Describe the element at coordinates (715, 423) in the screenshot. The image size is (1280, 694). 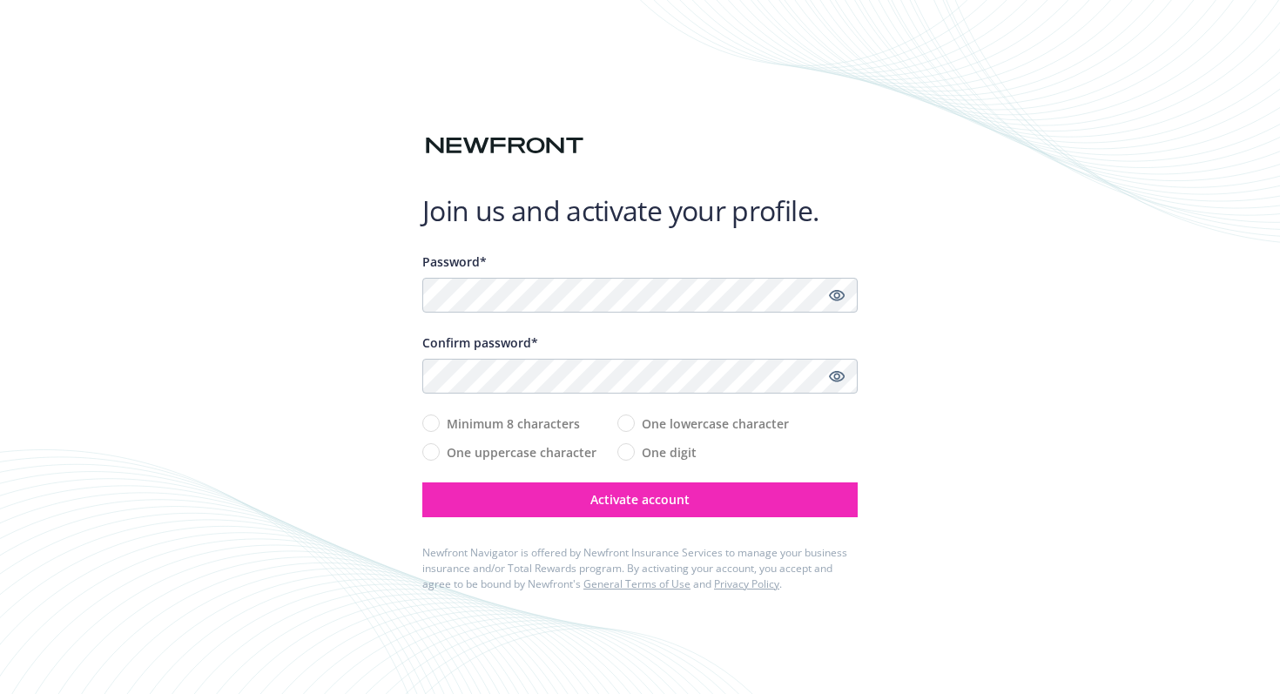
I see `span: One lowercase character` at that location.